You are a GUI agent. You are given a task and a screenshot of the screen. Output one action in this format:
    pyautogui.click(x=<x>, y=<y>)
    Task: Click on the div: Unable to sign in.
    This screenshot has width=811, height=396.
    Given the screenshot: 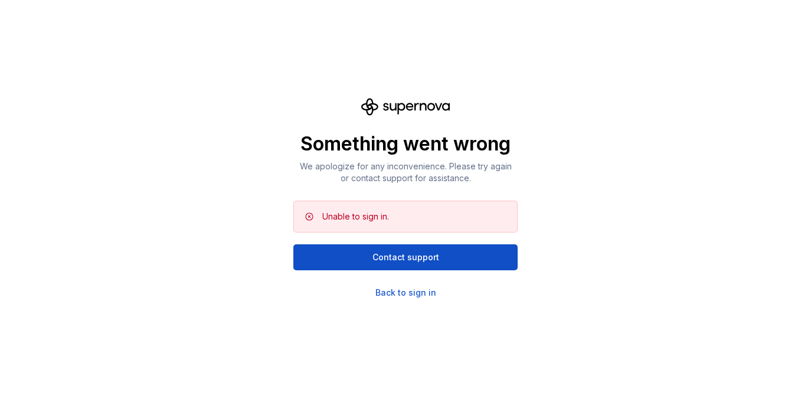 What is the action you would take?
    pyautogui.click(x=355, y=217)
    